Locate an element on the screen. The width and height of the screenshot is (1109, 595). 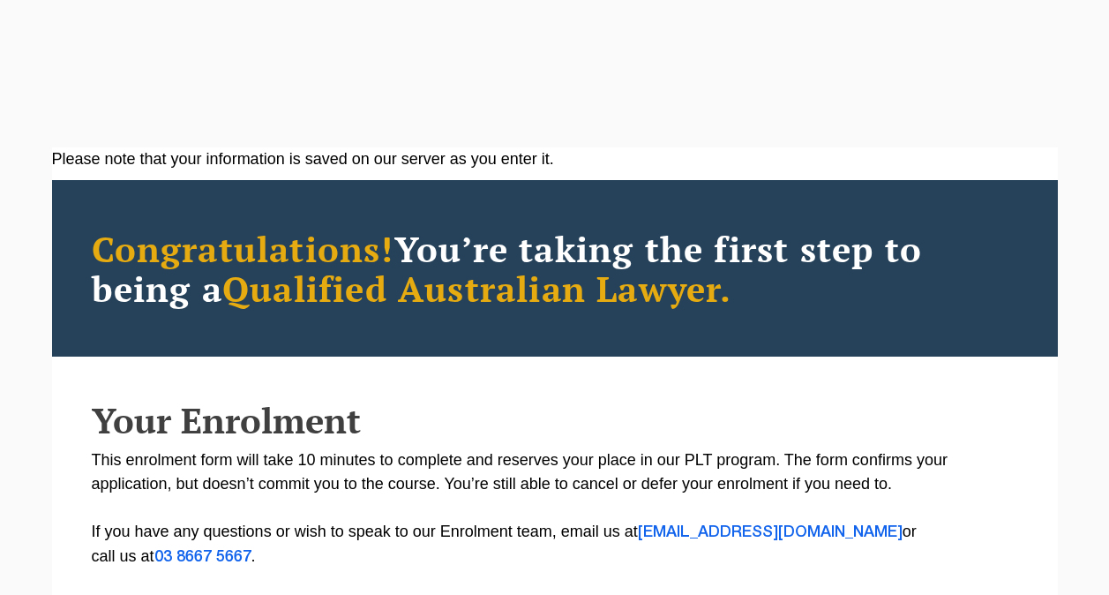
div: Please note that your information is saved on our server as you enter it. is located at coordinates (555, 159).